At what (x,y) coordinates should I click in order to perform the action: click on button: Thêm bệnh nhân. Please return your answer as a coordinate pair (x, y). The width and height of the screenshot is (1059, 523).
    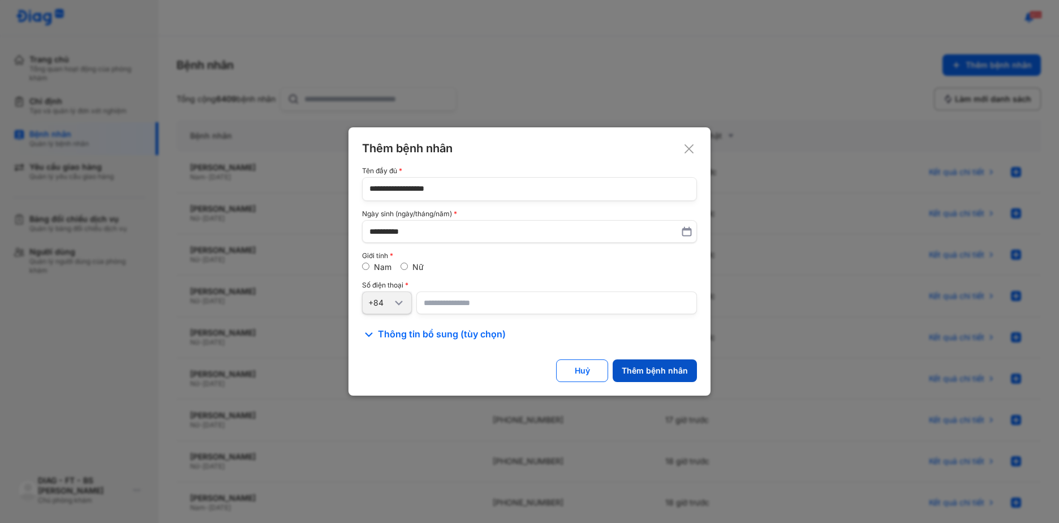
    Looking at the image, I should click on (655, 371).